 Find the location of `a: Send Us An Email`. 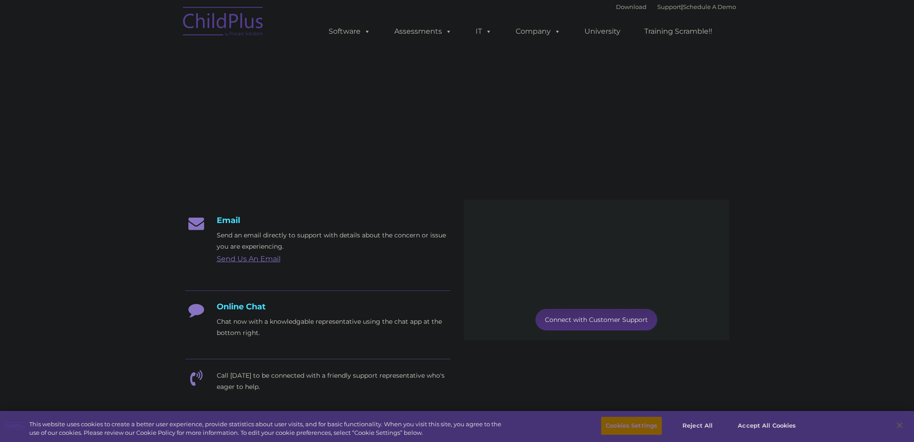

a: Send Us An Email is located at coordinates (249, 259).